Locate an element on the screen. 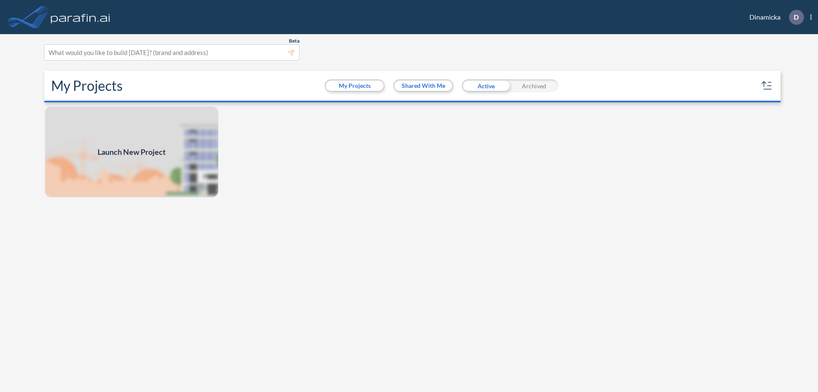 The height and width of the screenshot is (392, 818). div: Dinamicka is located at coordinates (774, 17).